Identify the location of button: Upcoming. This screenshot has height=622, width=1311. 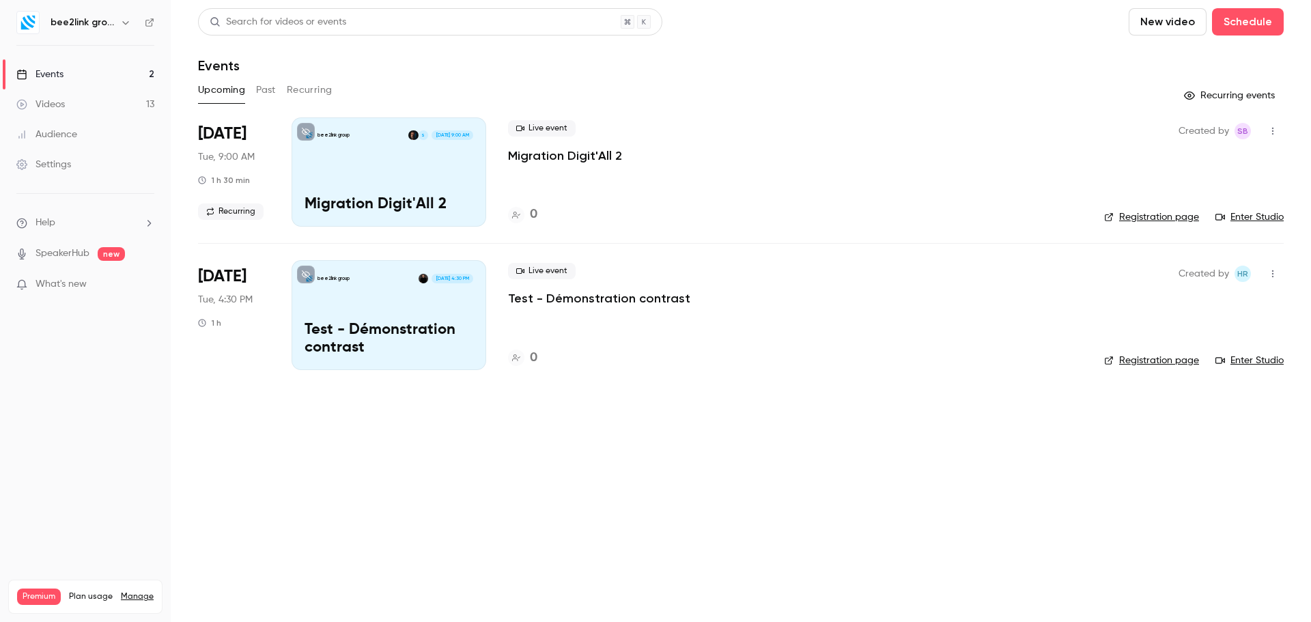
(221, 90).